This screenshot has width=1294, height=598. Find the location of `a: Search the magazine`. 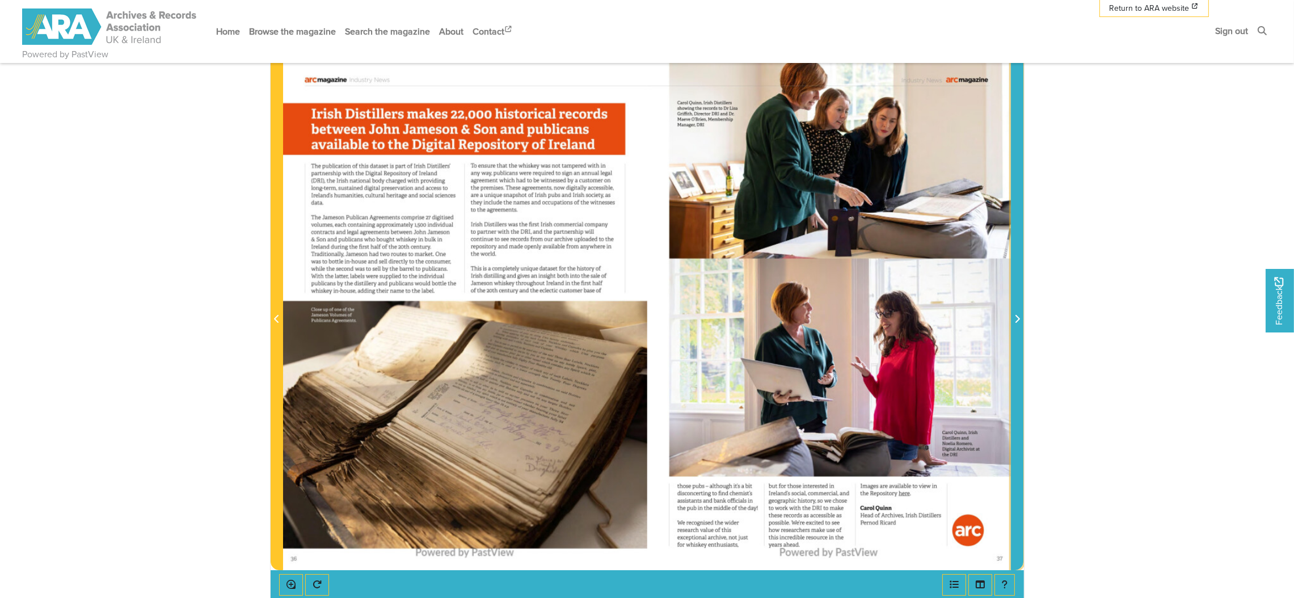

a: Search the magazine is located at coordinates (388, 31).